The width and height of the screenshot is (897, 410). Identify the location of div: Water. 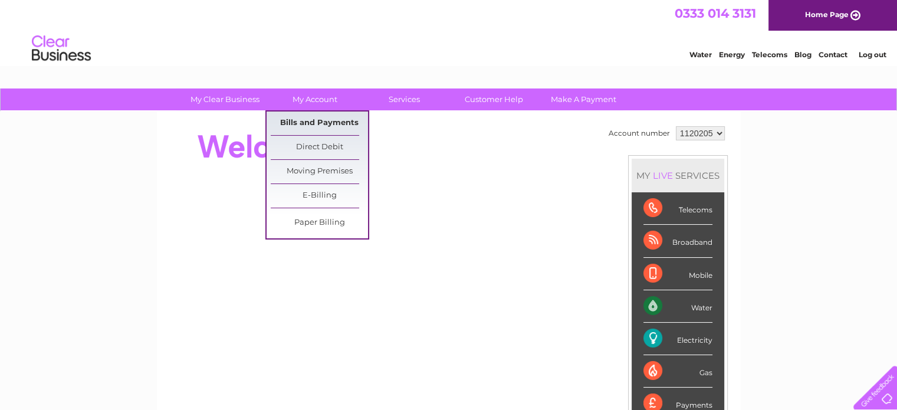
(677, 306).